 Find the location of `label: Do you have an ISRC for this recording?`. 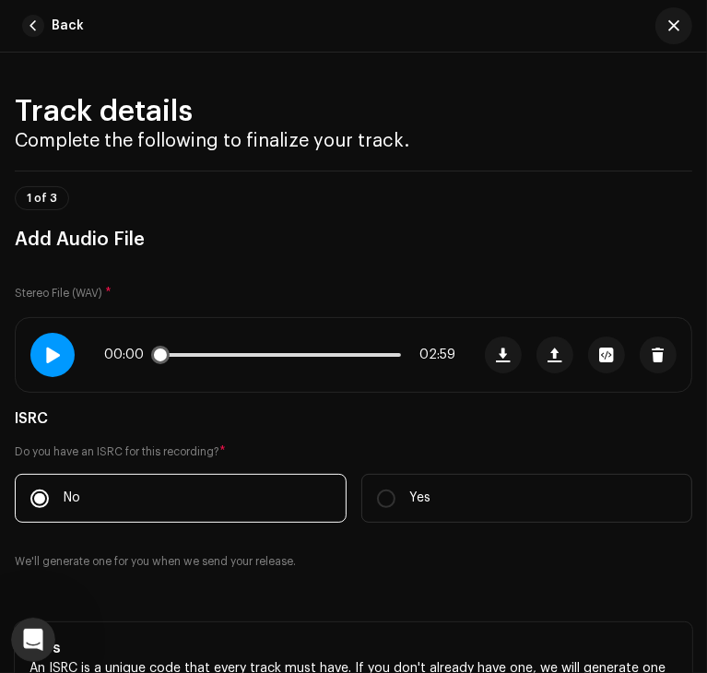

label: Do you have an ISRC for this recording? is located at coordinates (353, 452).